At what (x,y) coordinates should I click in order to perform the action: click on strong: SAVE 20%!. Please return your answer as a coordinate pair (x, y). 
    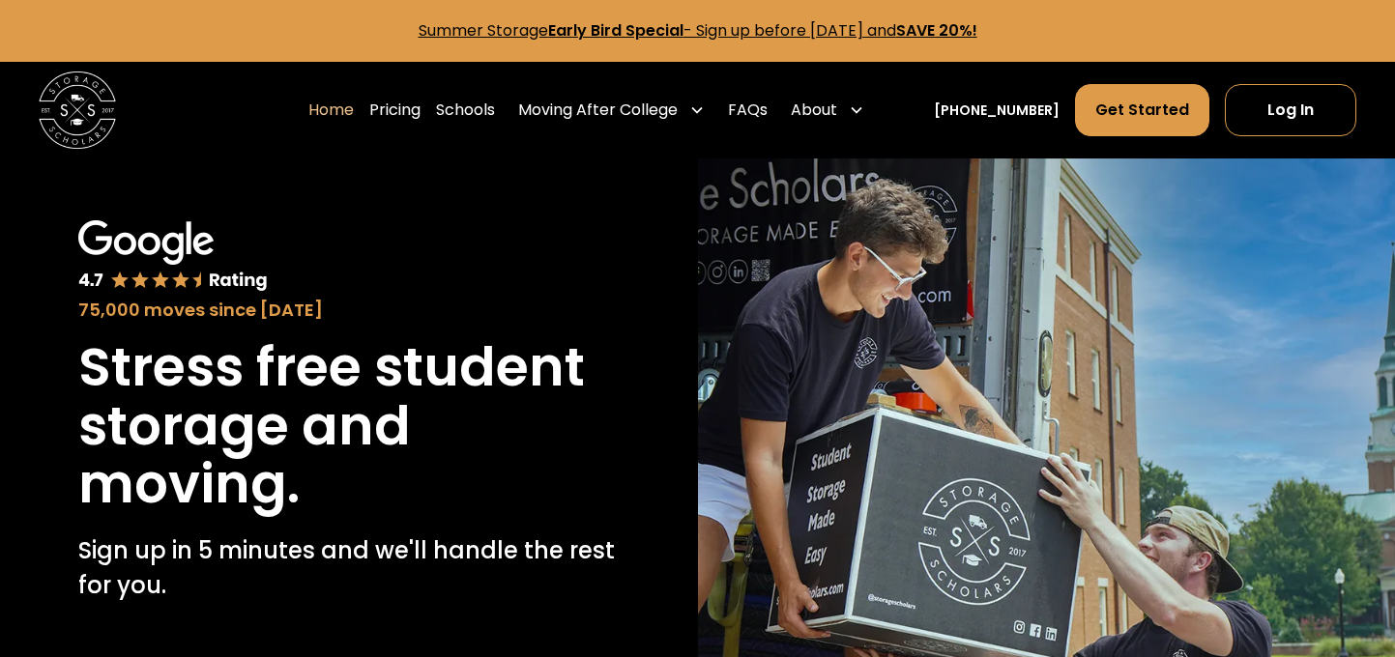
    Looking at the image, I should click on (937, 30).